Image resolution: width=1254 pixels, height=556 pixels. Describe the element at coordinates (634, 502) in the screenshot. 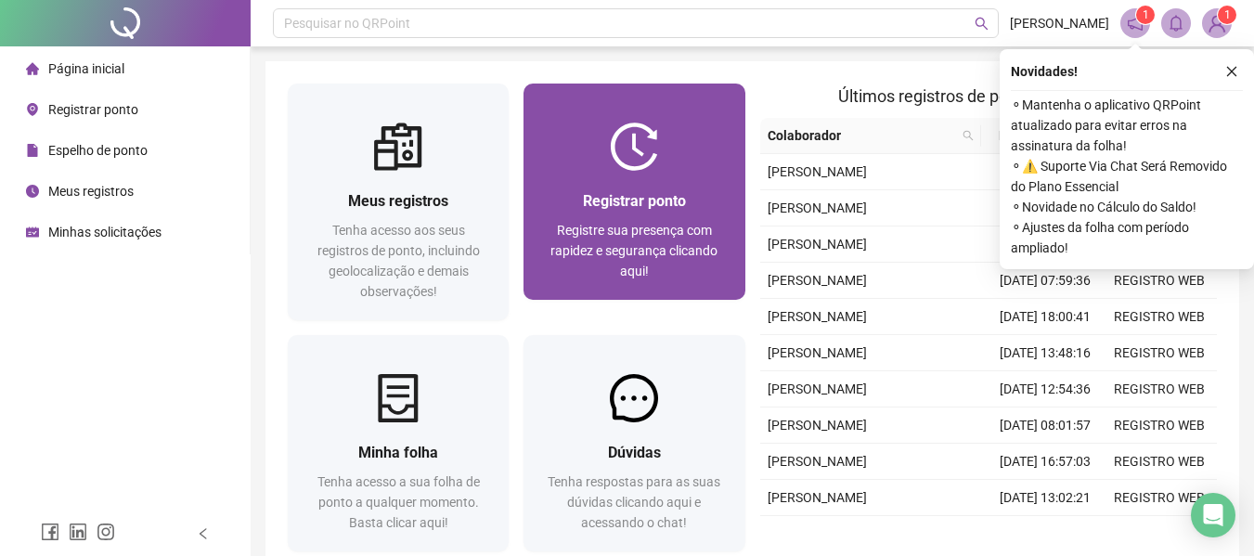

I see `span: Tenha respostas para as suas dúvidas clicando aqui e acessando o chat!` at that location.